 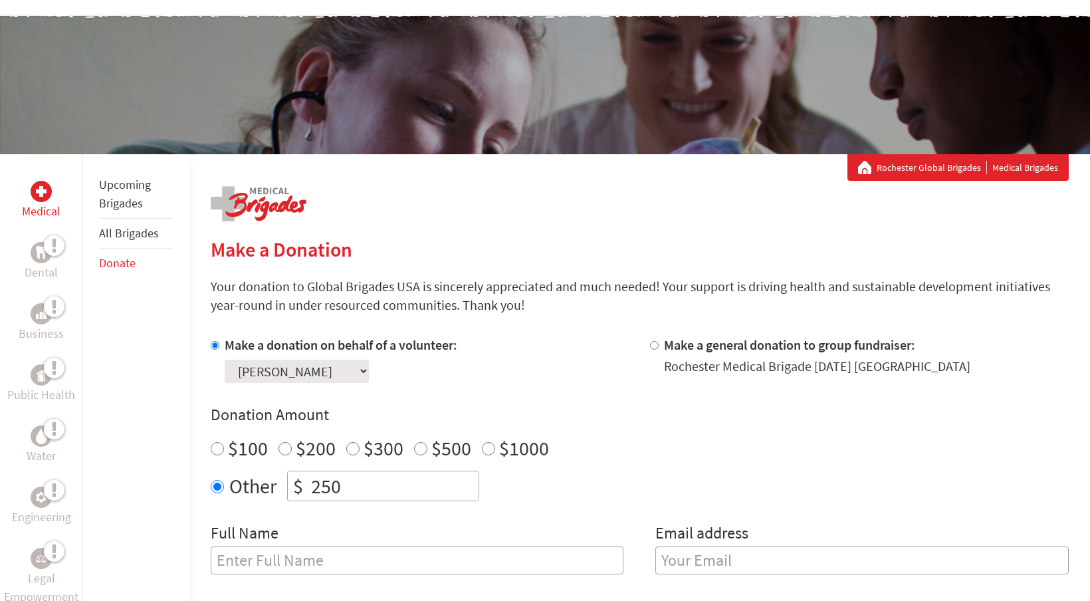 What do you see at coordinates (41, 375) in the screenshot?
I see `img: Public Health` at bounding box center [41, 375].